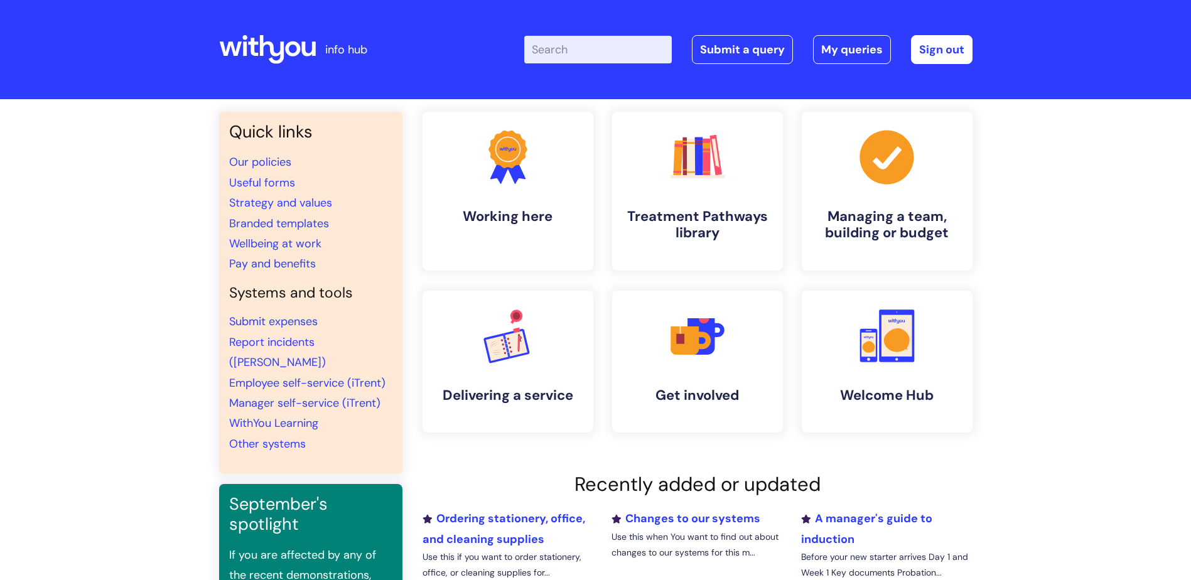 This screenshot has width=1191, height=580. I want to click on a: Useful forms, so click(262, 183).